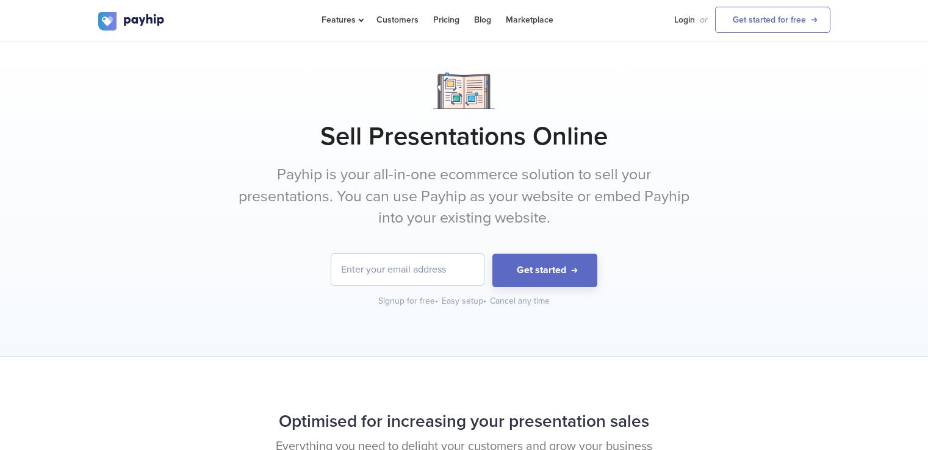 The image size is (928, 450). What do you see at coordinates (409, 301) in the screenshot?
I see `div: Signup for free` at bounding box center [409, 301].